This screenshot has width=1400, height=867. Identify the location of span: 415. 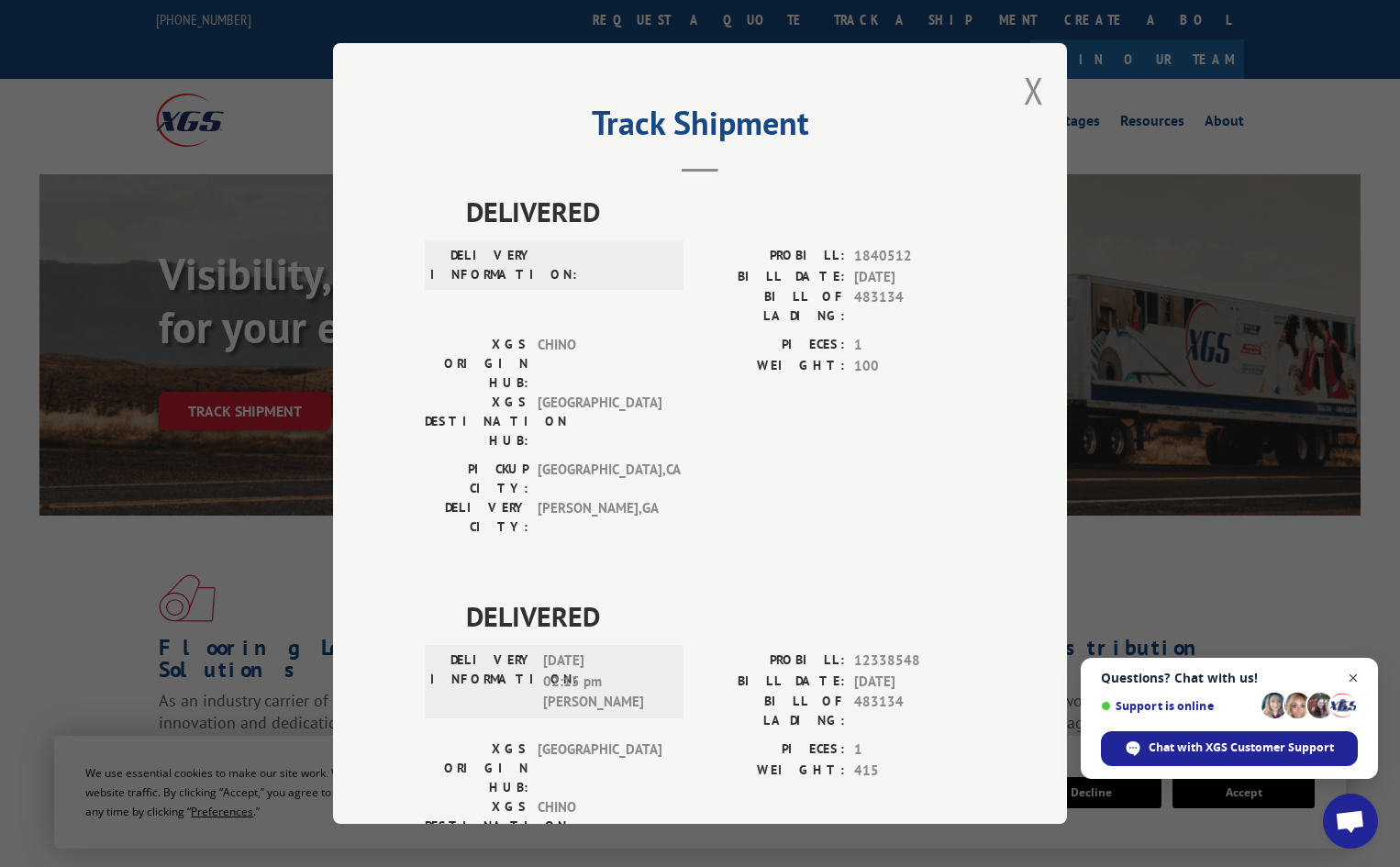
(915, 771).